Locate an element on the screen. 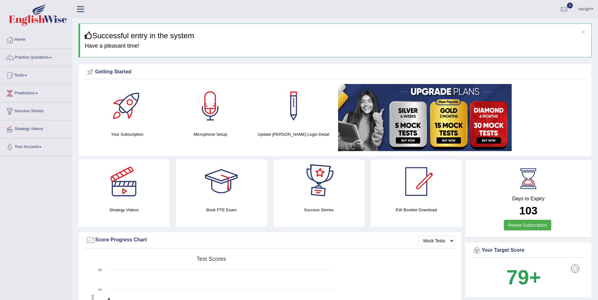  h4: Microphone Setup is located at coordinates (210, 134).